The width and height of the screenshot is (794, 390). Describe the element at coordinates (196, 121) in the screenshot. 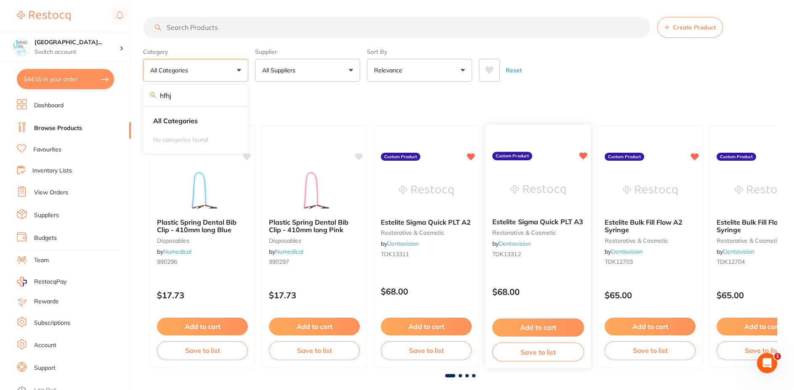

I see `li: Clear selection` at that location.